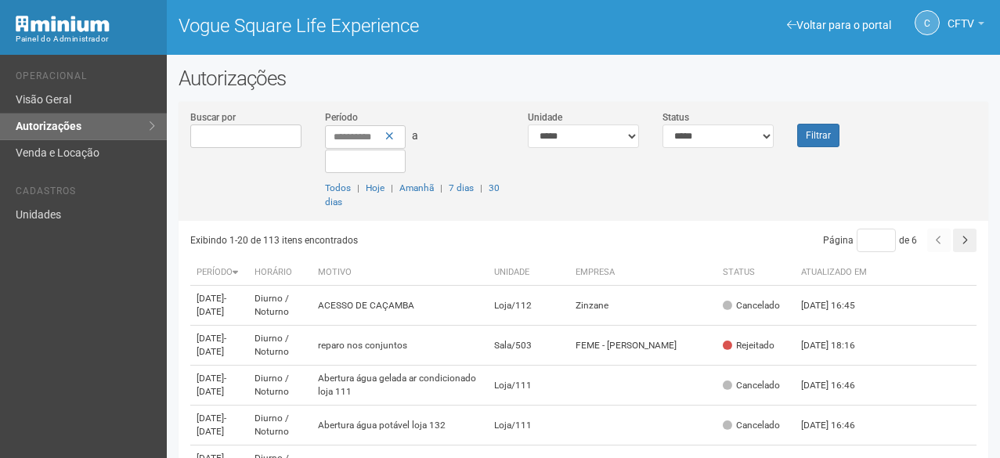 Image resolution: width=1000 pixels, height=458 pixels. What do you see at coordinates (400, 425) in the screenshot?
I see `td: Abertura água potável loja 132` at bounding box center [400, 425].